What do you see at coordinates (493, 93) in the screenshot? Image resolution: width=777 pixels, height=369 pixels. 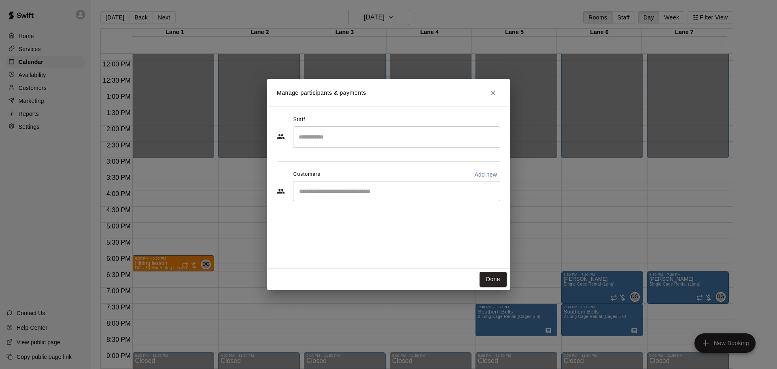 I see `button: Close` at bounding box center [493, 93].